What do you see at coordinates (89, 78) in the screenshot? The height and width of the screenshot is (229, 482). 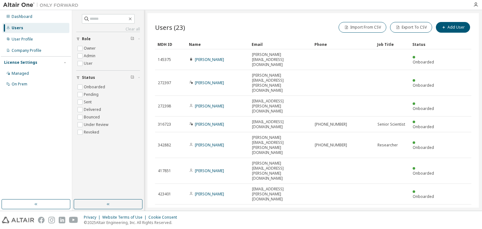 I see `span: Status` at bounding box center [89, 78].